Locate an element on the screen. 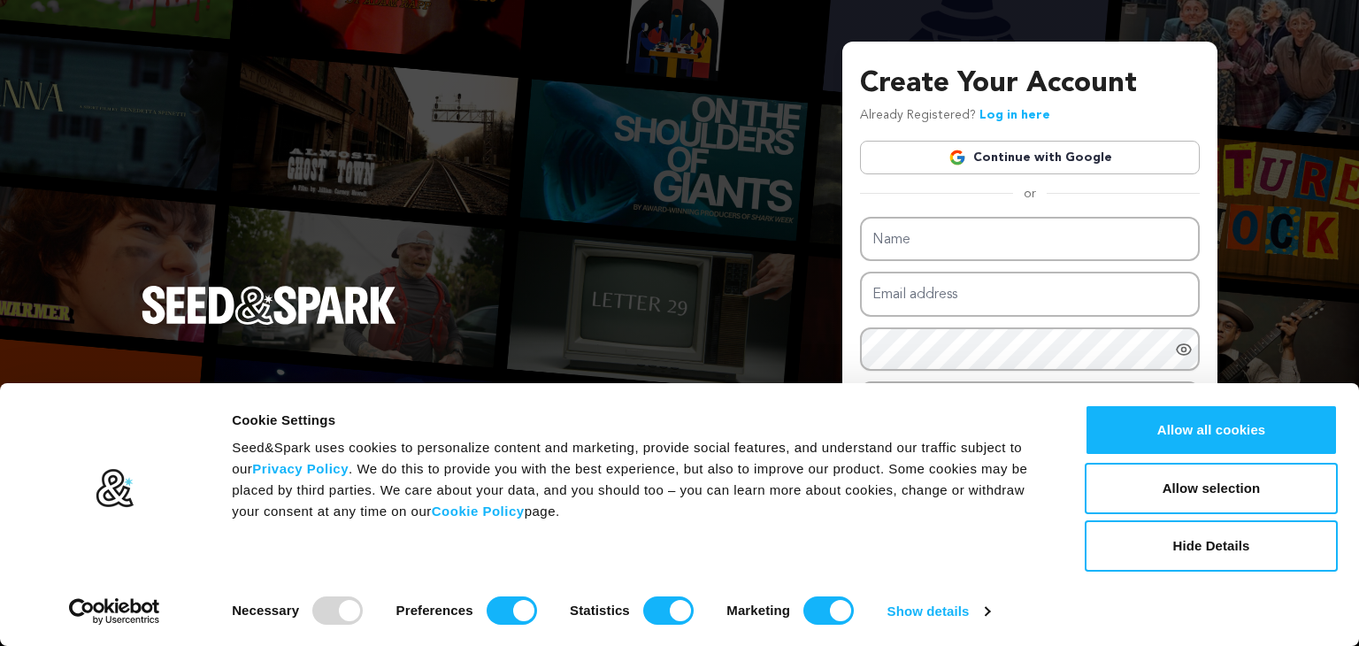  a: Cookie Policy is located at coordinates (478, 510).